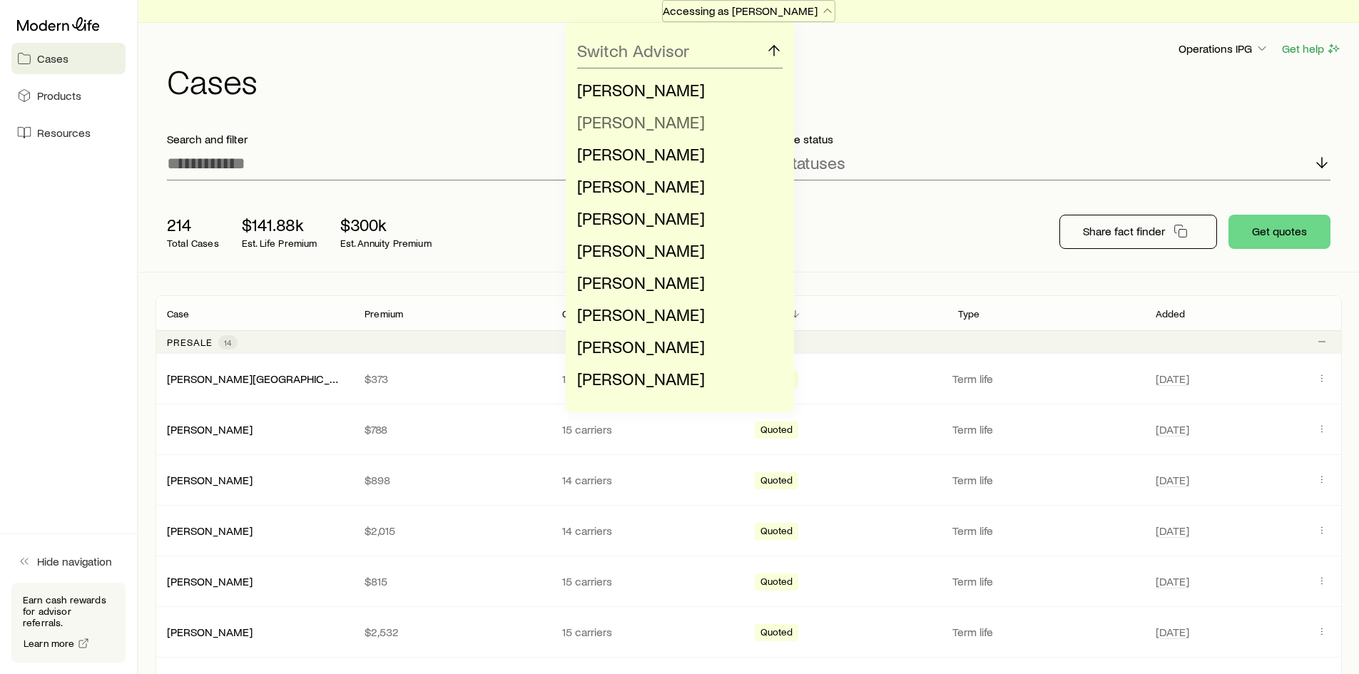 The height and width of the screenshot is (674, 1359). Describe the element at coordinates (68, 562) in the screenshot. I see `button: Hide navigation` at that location.